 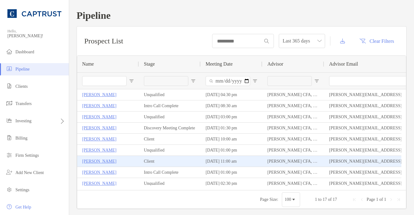 What do you see at coordinates (9, 86) in the screenshot?
I see `img: clients icon` at bounding box center [9, 86].